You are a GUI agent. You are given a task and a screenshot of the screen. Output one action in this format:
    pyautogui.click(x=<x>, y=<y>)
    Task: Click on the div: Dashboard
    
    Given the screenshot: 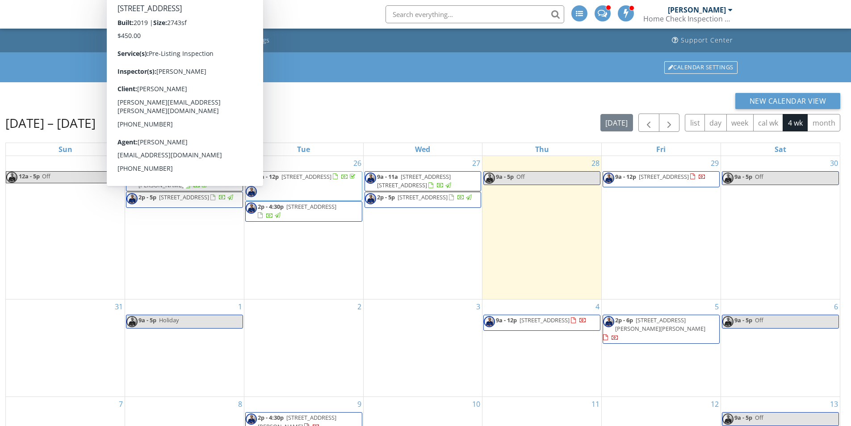 What is the action you would take?
    pyautogui.click(x=147, y=40)
    